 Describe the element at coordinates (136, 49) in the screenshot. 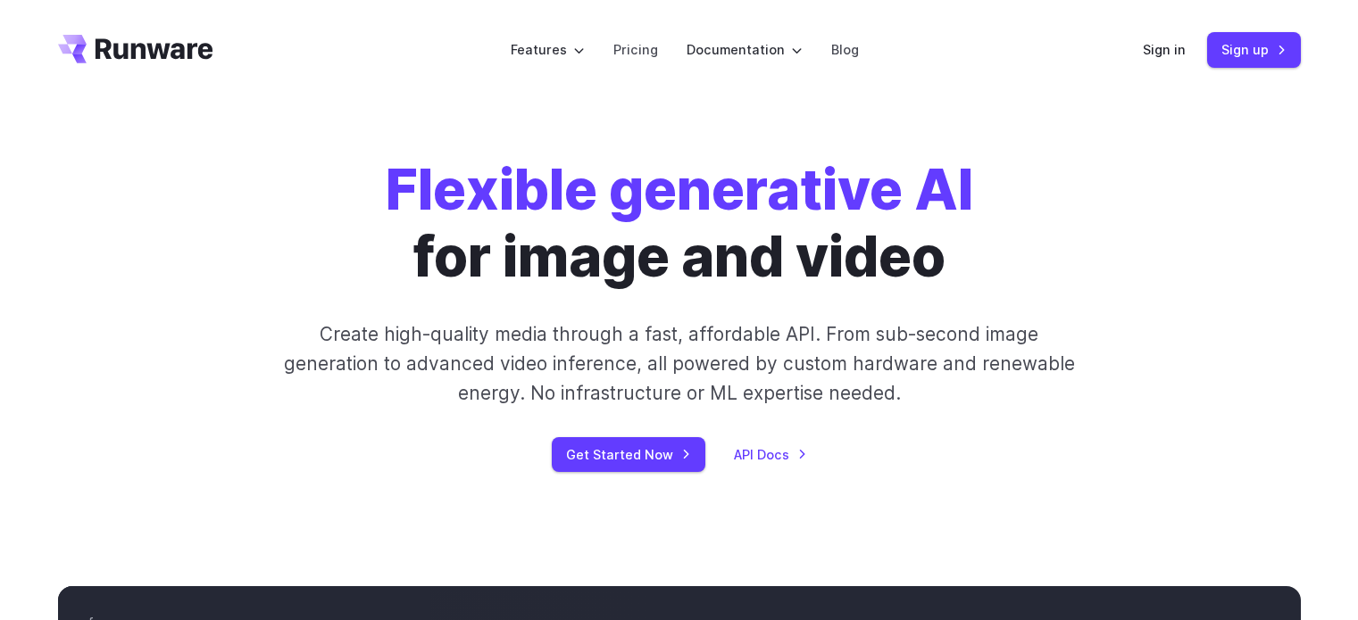

I see `a: Go to /` at that location.